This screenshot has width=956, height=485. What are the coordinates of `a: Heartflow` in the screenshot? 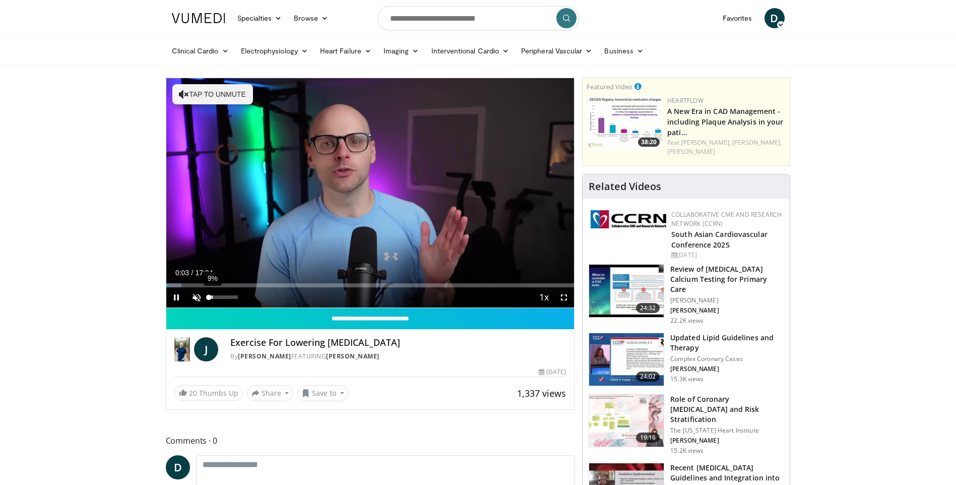 It's located at (685, 100).